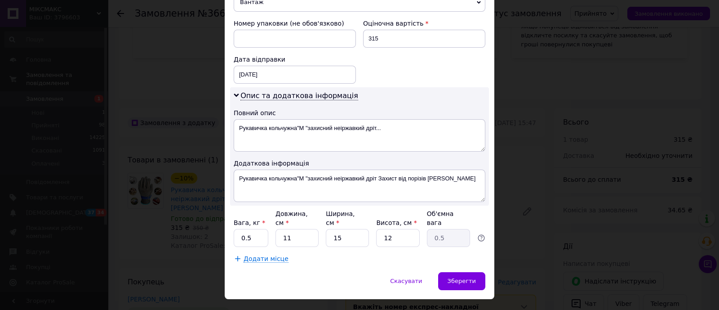  I want to click on div: Об'ємна вага, so click(449, 218).